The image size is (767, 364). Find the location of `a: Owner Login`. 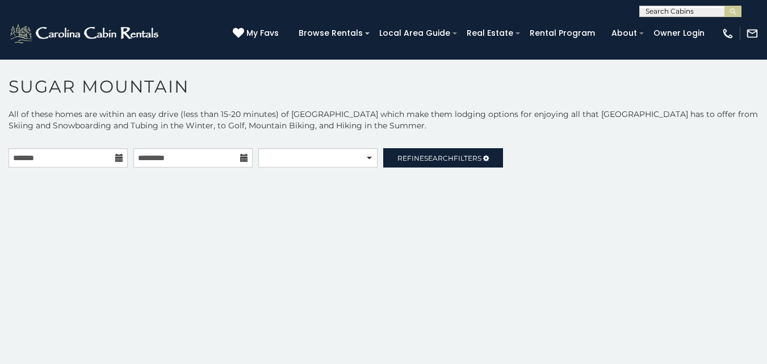

a: Owner Login is located at coordinates (679, 33).